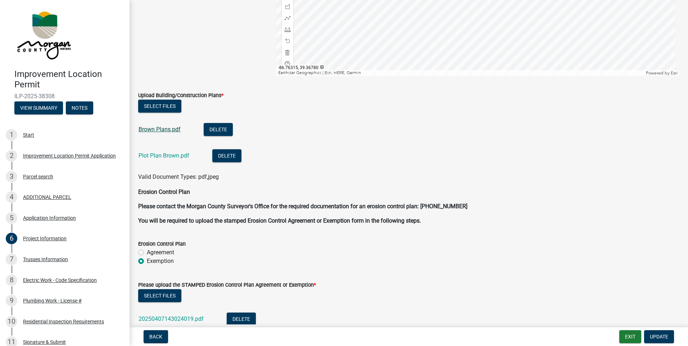  I want to click on a: Esri, so click(674, 73).